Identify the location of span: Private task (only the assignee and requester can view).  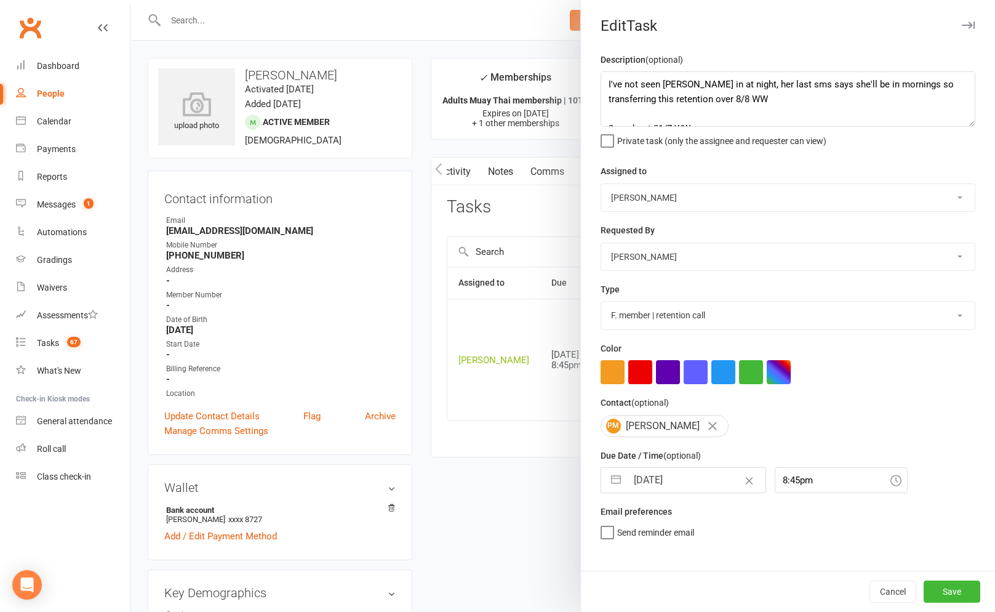
(722, 138).